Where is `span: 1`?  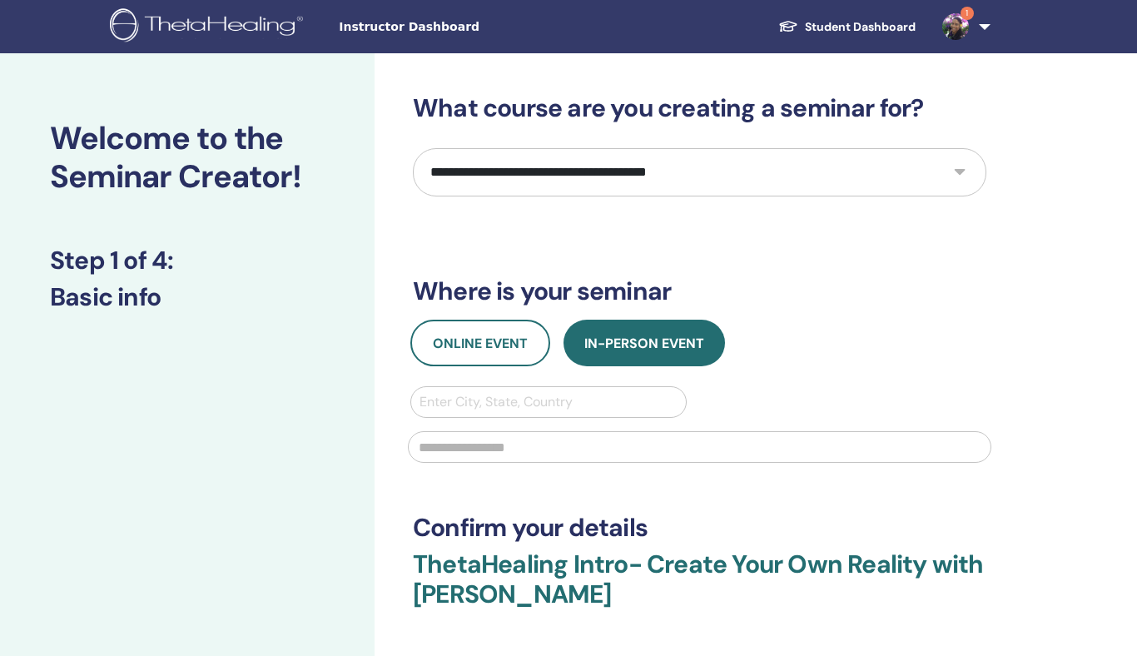
span: 1 is located at coordinates (967, 13).